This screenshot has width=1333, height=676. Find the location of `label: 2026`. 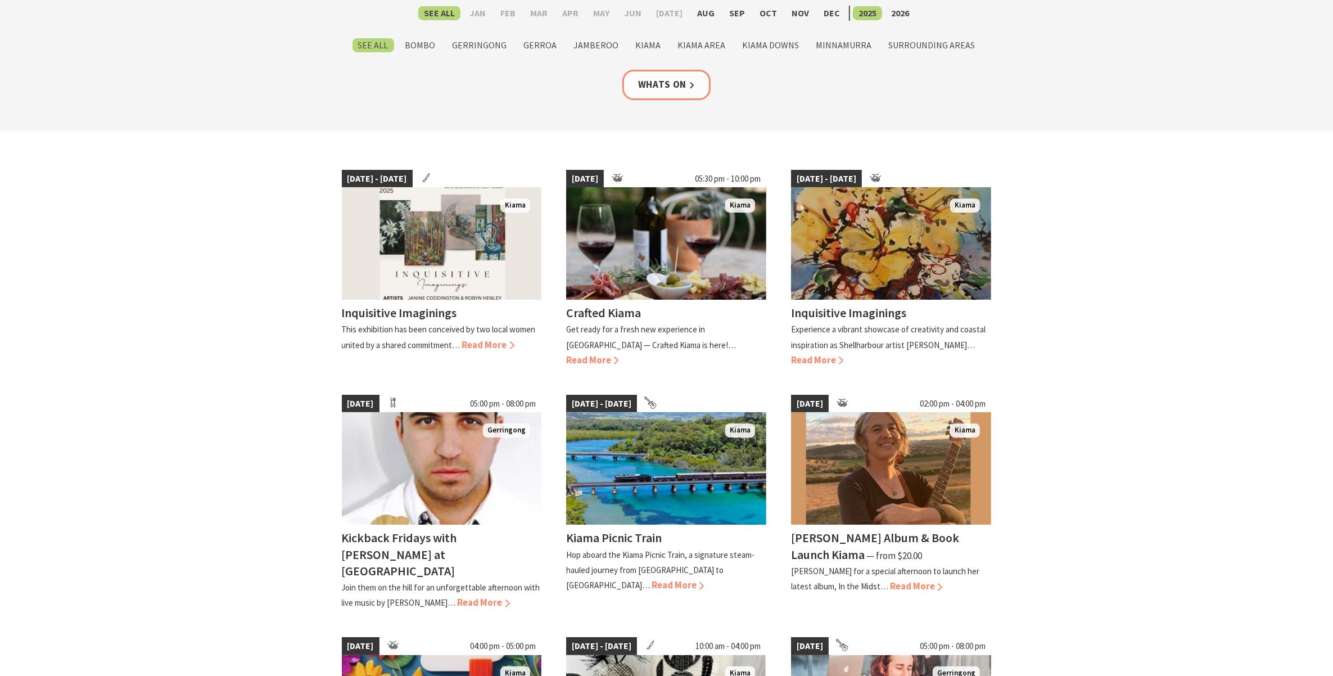

label: 2026 is located at coordinates (900, 13).